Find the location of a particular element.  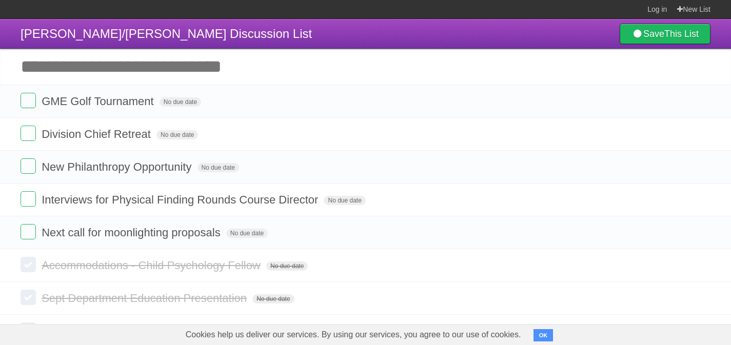

span: Next call for moonlighting proposals is located at coordinates (132, 232).